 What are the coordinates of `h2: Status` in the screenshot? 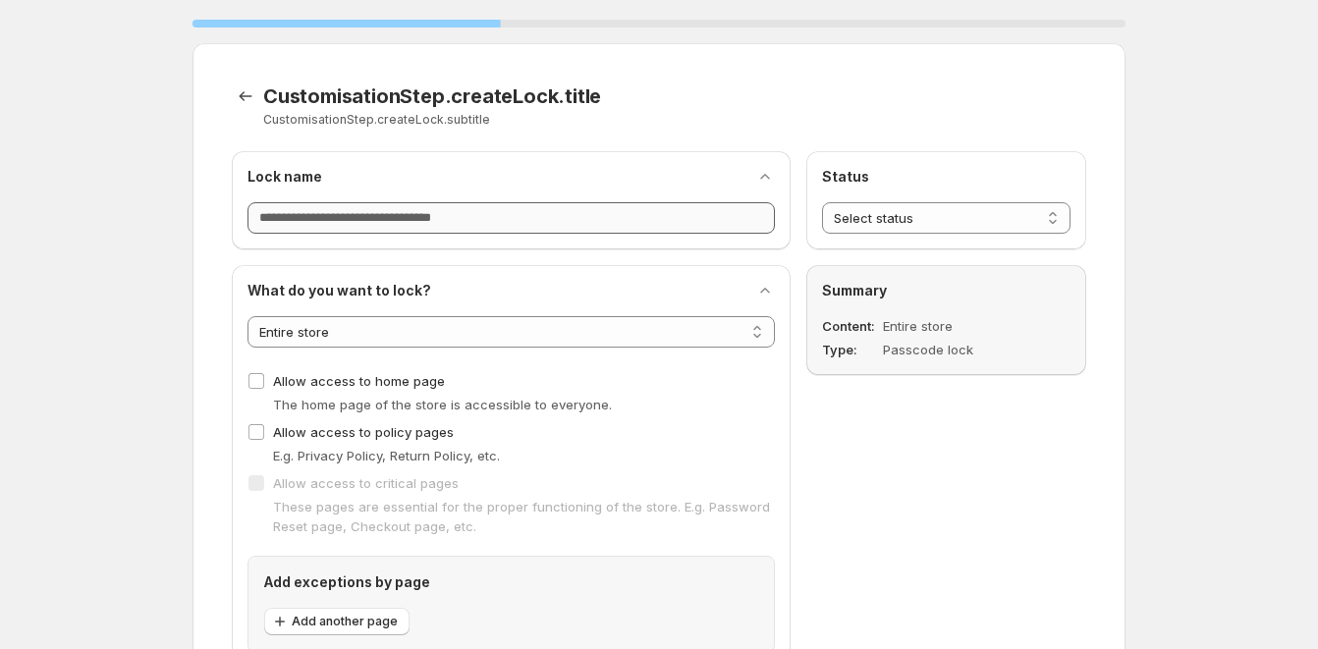 It's located at (946, 177).